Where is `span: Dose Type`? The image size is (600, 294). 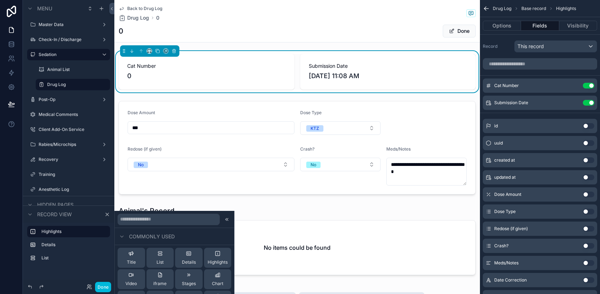 span: Dose Type is located at coordinates (505, 212).